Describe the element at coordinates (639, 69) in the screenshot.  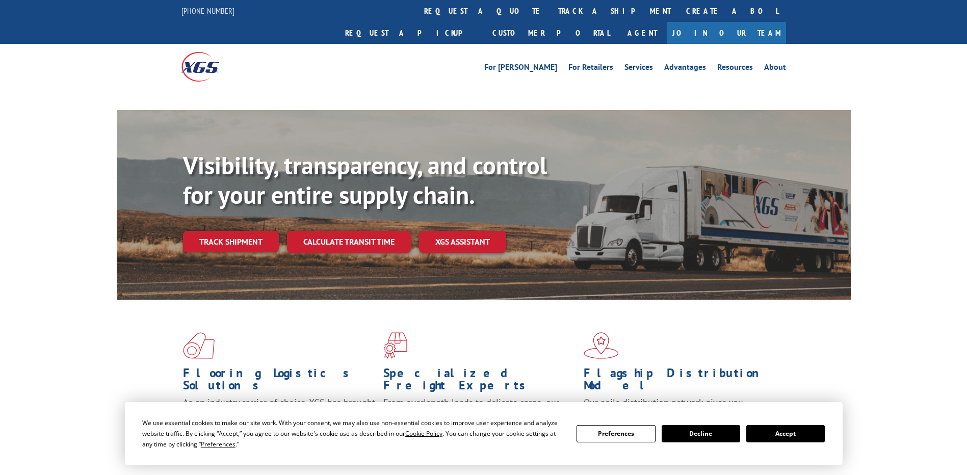
I see `a: Services` at that location.